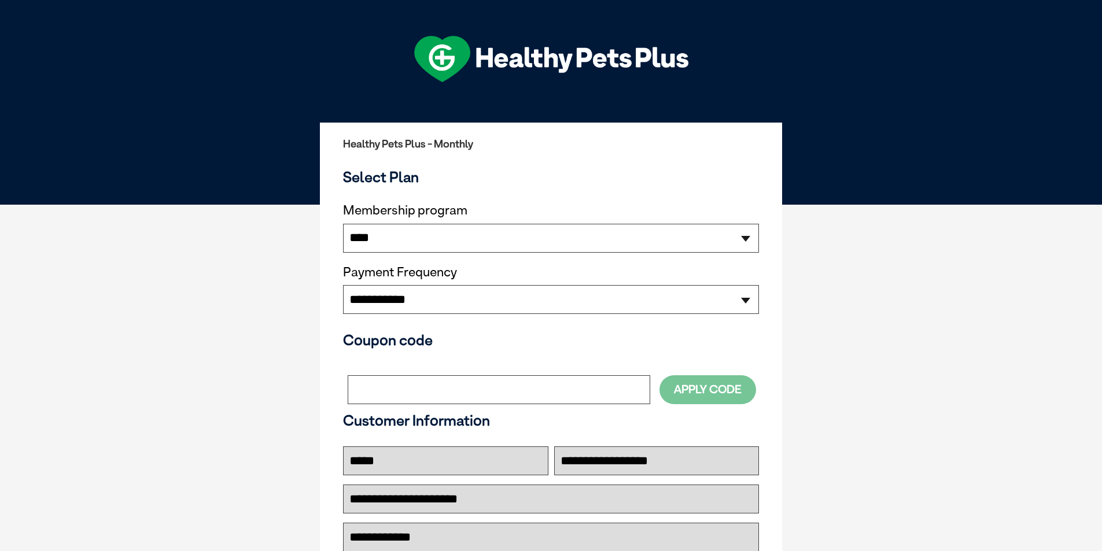  Describe the element at coordinates (551, 421) in the screenshot. I see `h3: Customer Information` at that location.